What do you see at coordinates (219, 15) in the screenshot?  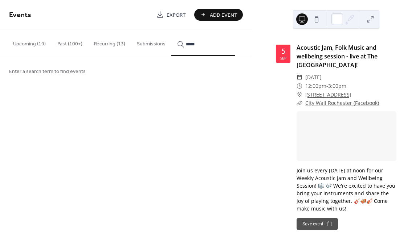 I see `a: Add Event` at bounding box center [219, 15].